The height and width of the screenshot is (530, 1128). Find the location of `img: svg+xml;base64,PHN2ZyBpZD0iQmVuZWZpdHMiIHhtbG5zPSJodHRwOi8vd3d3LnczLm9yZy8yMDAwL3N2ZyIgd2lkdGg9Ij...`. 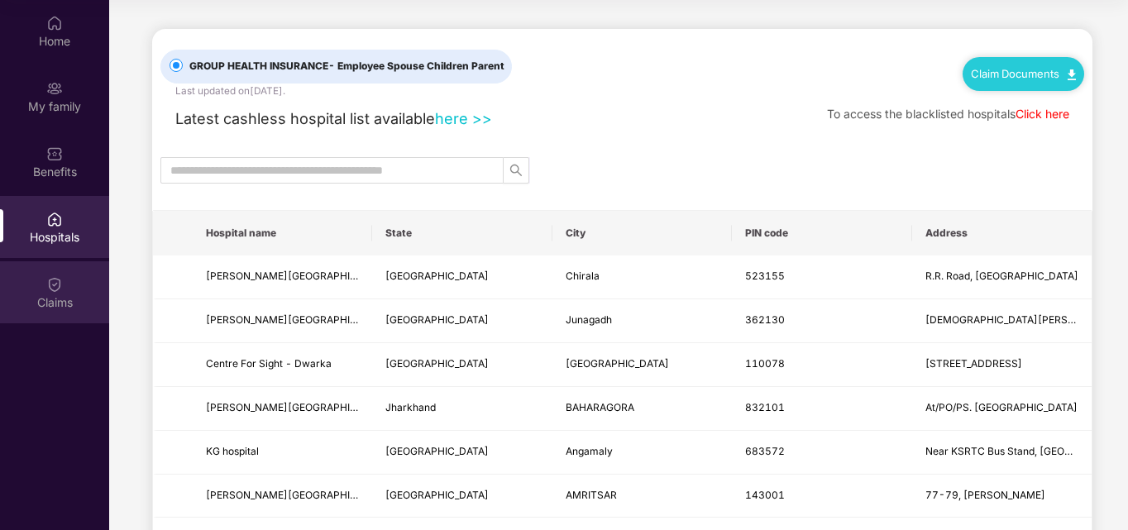

img: svg+xml;base64,PHN2ZyBpZD0iQmVuZWZpdHMiIHhtbG5zPSJodHRwOi8vd3d3LnczLm9yZy8yMDAwL3N2ZyIgd2lkdGg9Ij... is located at coordinates (55, 154).